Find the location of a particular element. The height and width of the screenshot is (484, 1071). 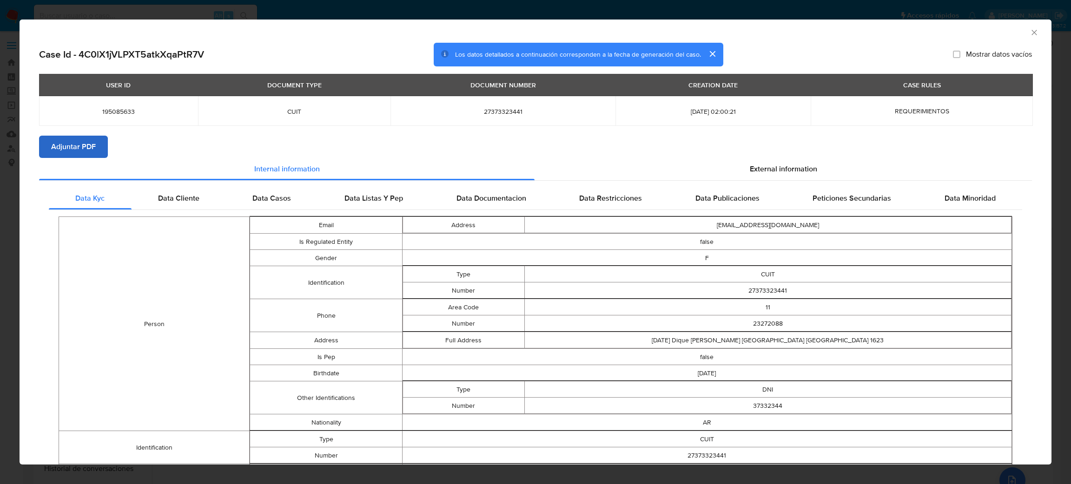

span: Data Kyc is located at coordinates (90, 198).